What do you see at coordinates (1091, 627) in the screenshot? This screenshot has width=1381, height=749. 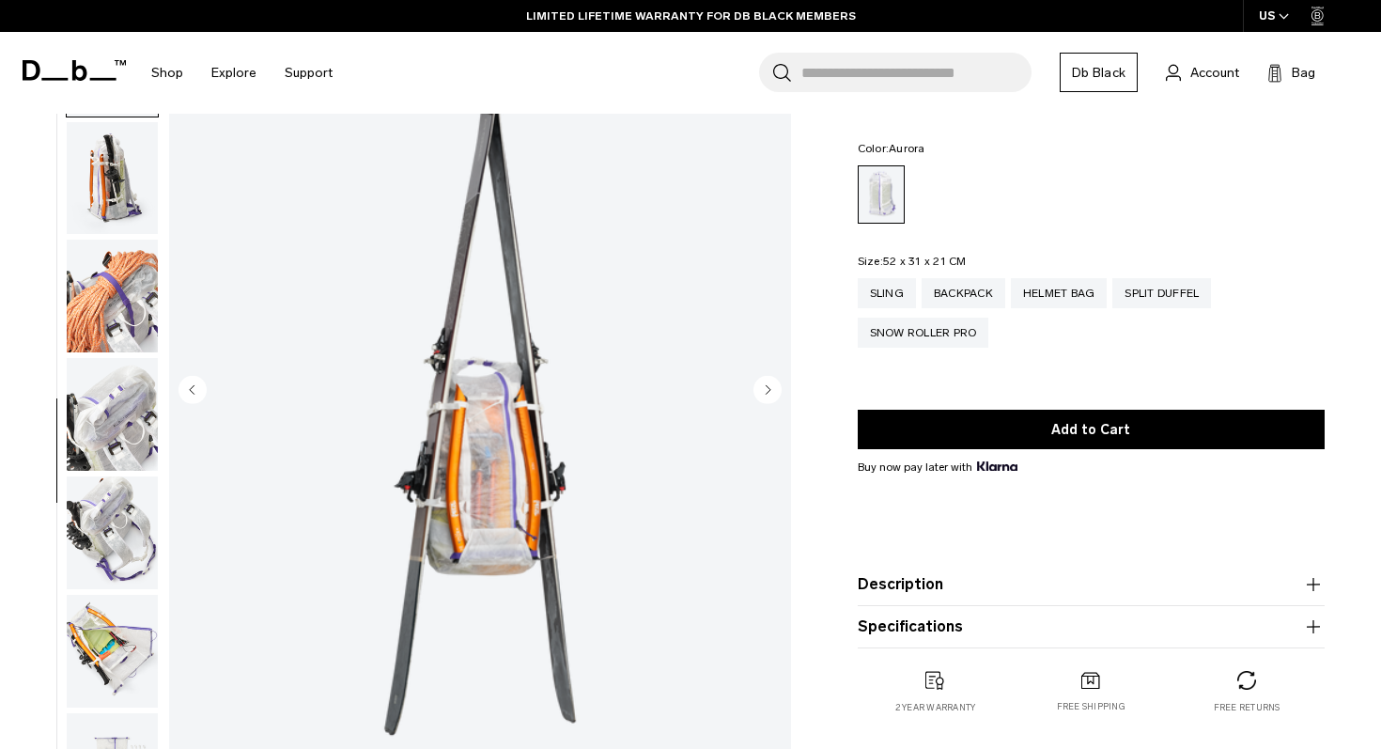 I see `button: Specifications` at bounding box center [1091, 627].